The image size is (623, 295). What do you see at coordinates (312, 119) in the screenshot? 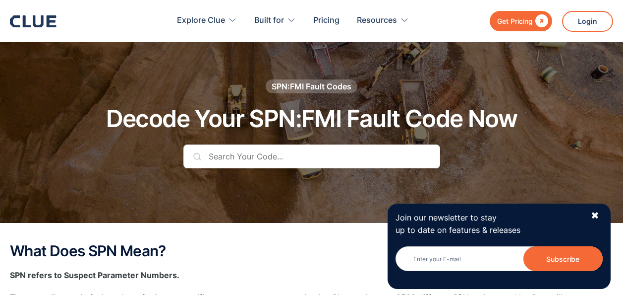
I see `h1: Decode Your SPN:FMI Fault Code Now` at bounding box center [312, 119].